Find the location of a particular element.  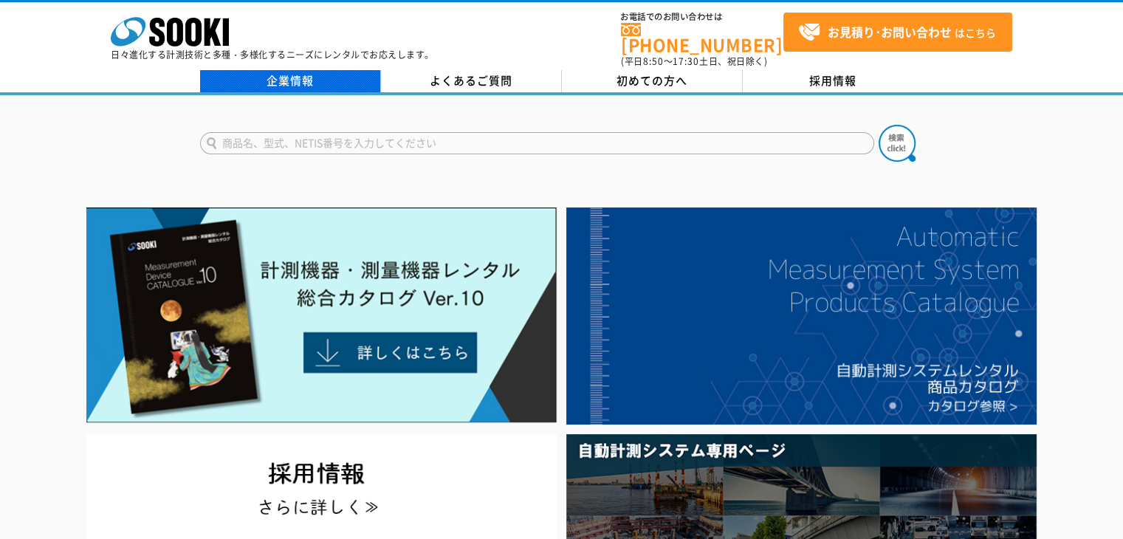

a: 企業情報 is located at coordinates (290, 81).